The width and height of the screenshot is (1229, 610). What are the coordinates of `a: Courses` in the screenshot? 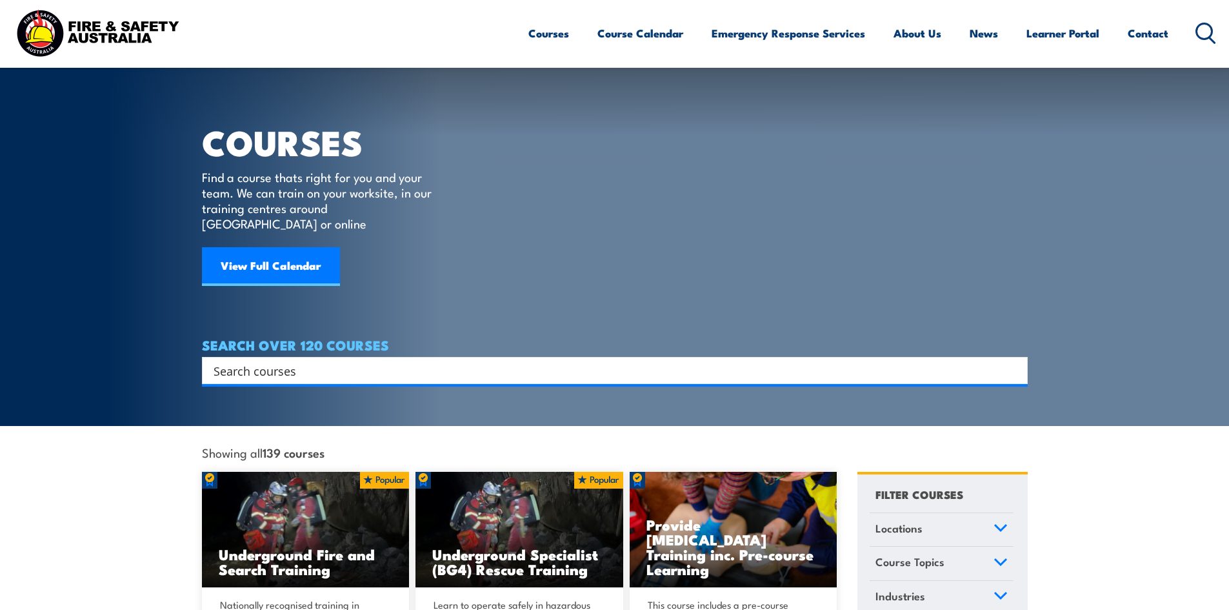 It's located at (549, 33).